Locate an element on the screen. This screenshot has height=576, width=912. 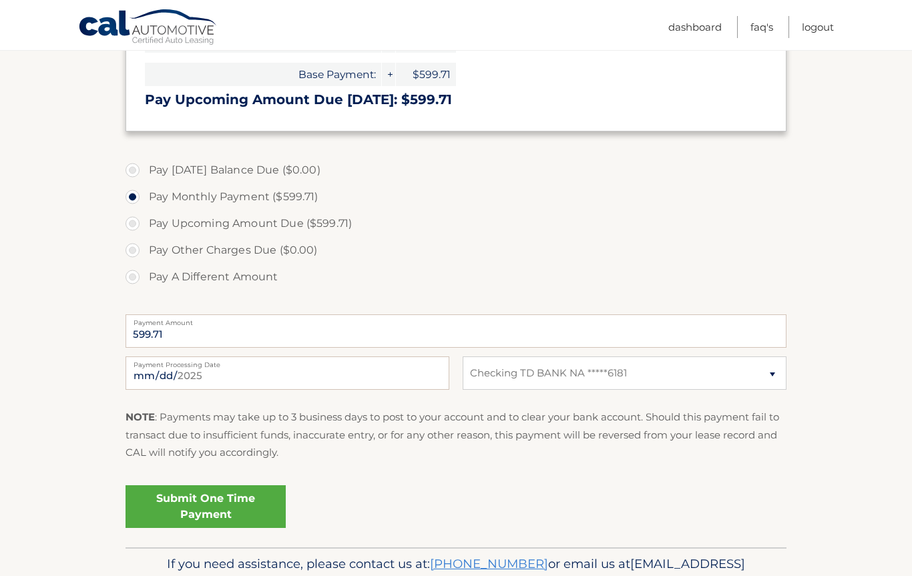
strong: NOTE is located at coordinates (140, 416).